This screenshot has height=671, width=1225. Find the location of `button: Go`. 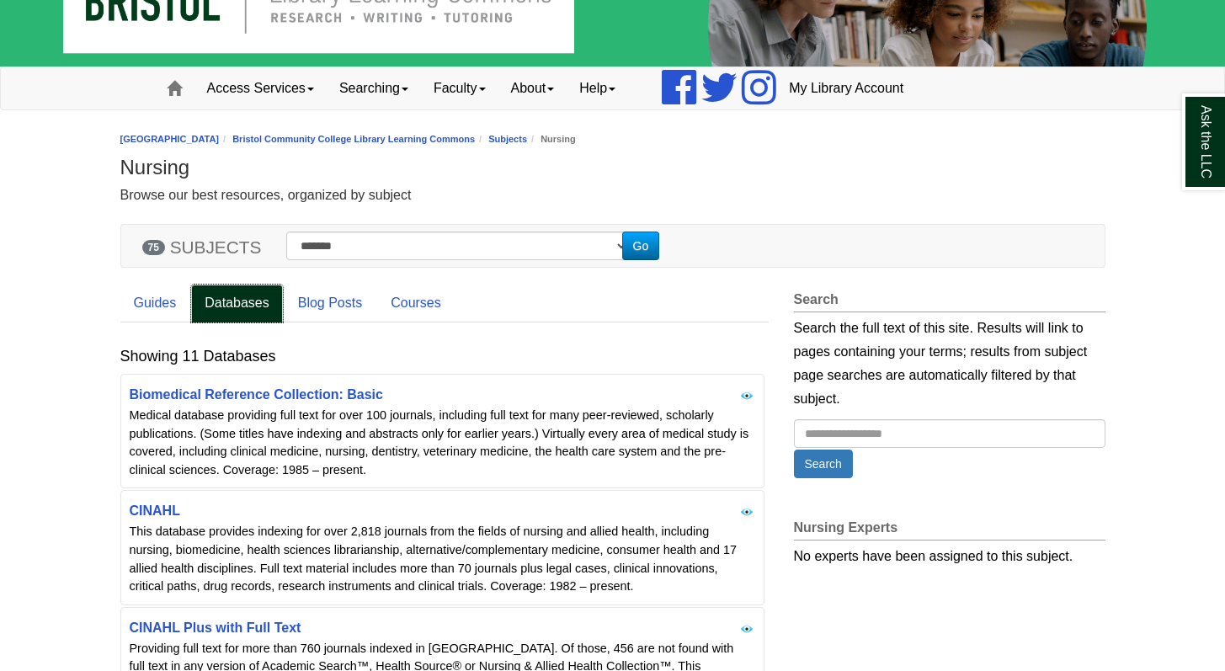

button: Go is located at coordinates (641, 246).